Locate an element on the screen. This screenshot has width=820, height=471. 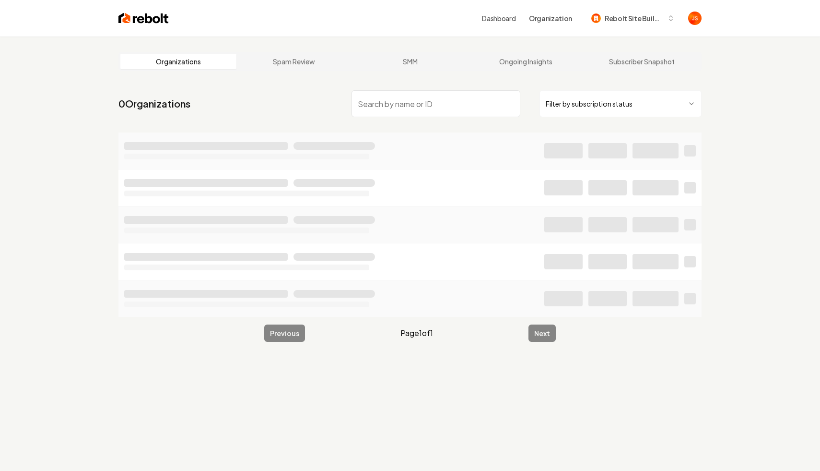
a: Ongoing Insights is located at coordinates (526, 61).